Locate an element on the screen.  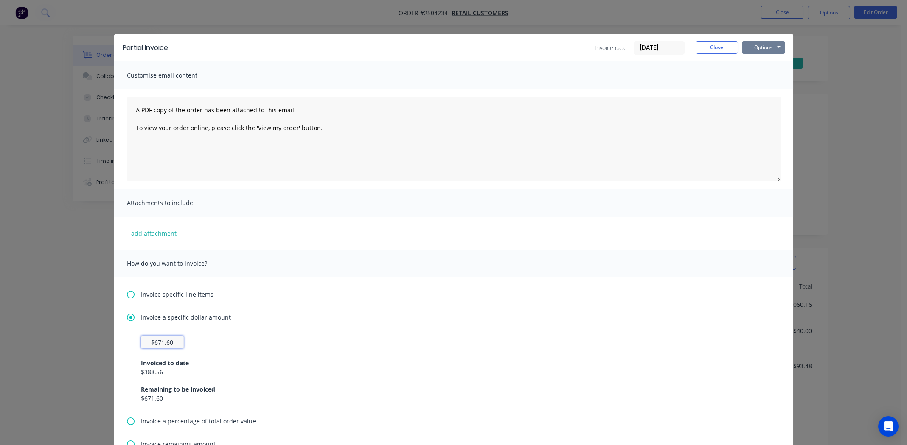
div: Remaining to be invoiced is located at coordinates (454, 389).